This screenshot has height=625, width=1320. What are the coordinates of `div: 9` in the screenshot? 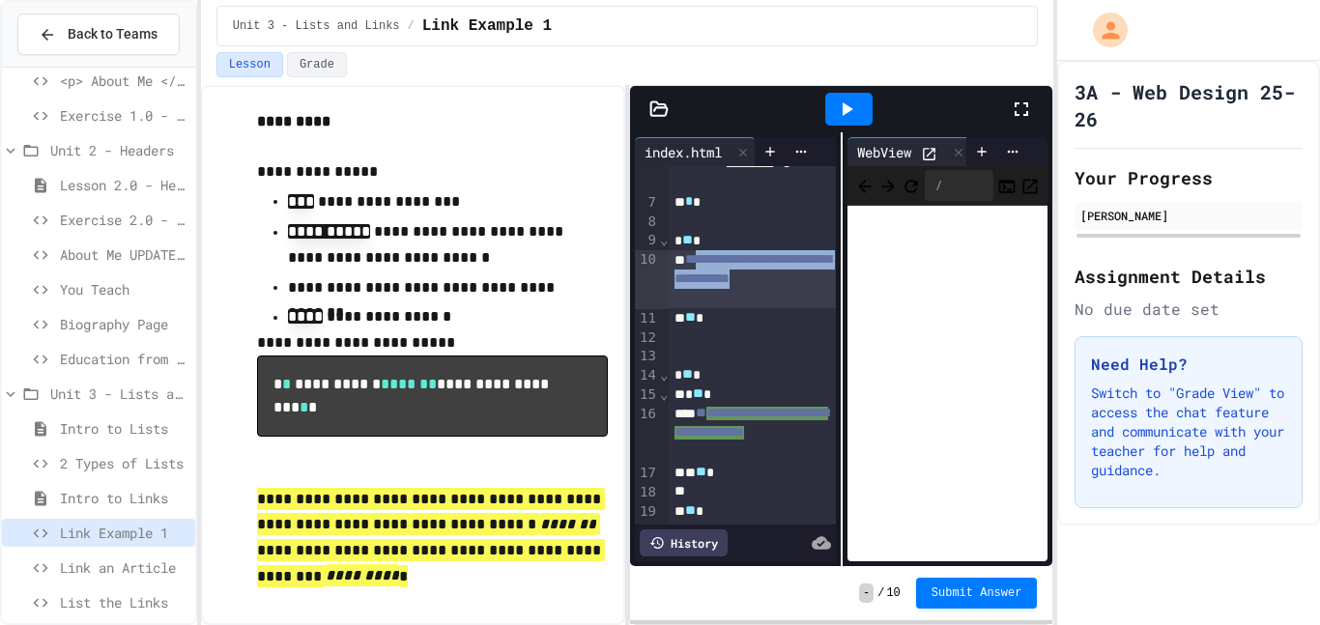 It's located at (647, 241).